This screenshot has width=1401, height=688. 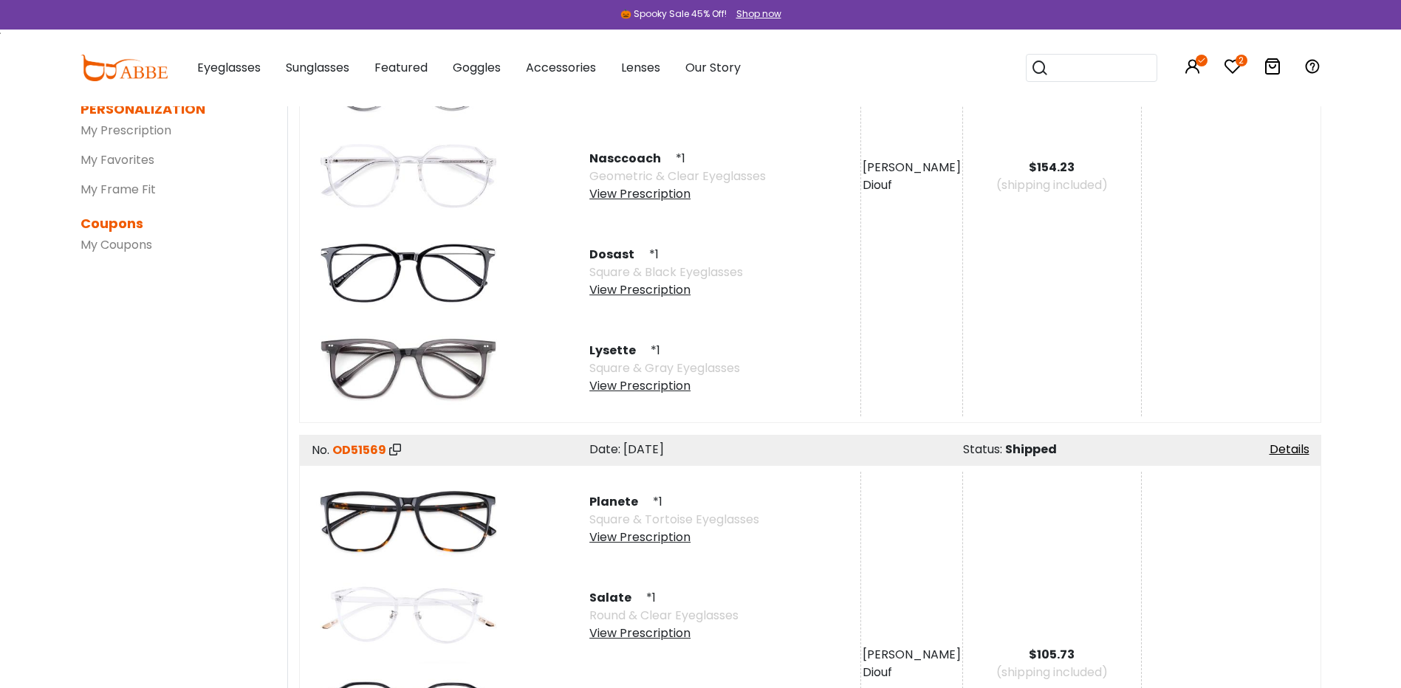 What do you see at coordinates (117, 160) in the screenshot?
I see `a: My Favorites` at bounding box center [117, 160].